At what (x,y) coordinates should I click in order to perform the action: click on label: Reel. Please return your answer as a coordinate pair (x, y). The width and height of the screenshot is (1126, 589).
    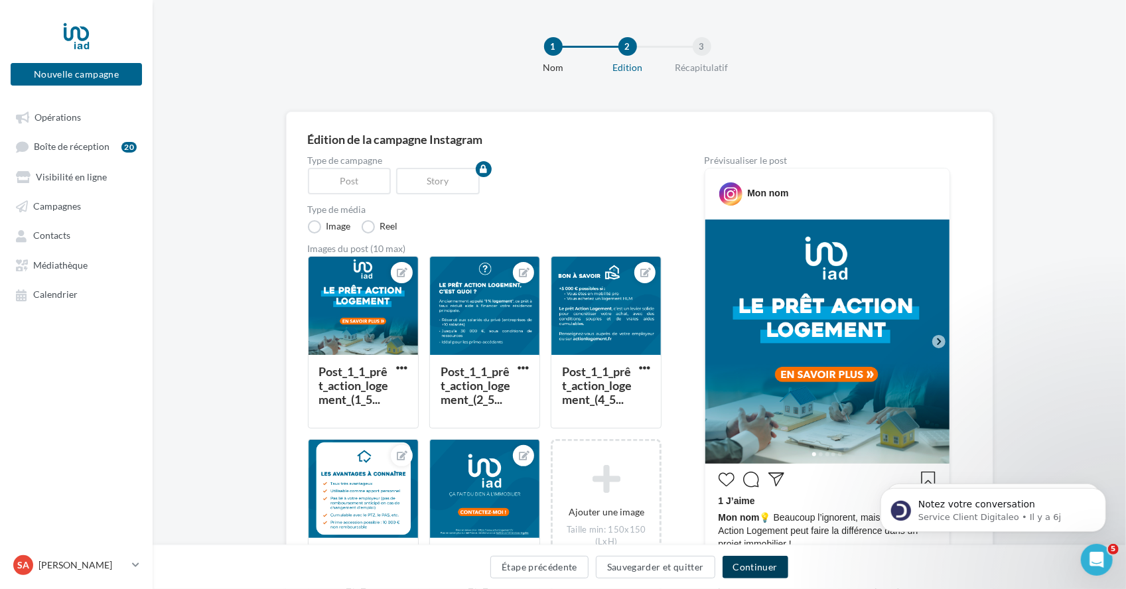
    Looking at the image, I should click on (380, 227).